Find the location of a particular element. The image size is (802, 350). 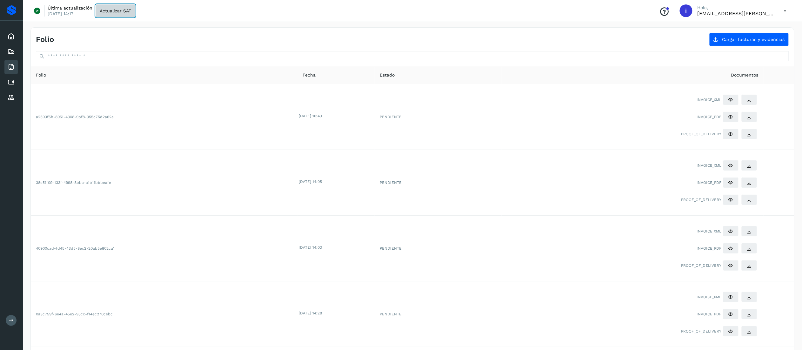

p: Hola, is located at coordinates (736, 8).